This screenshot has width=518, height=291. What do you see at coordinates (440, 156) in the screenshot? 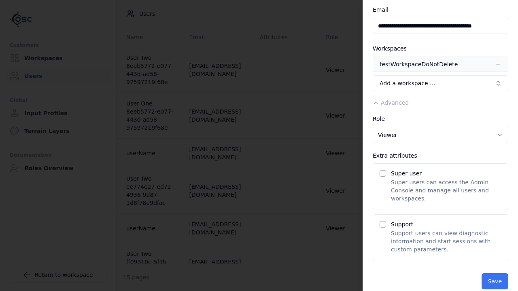
I see `div: Extra attributes` at bounding box center [440, 156].